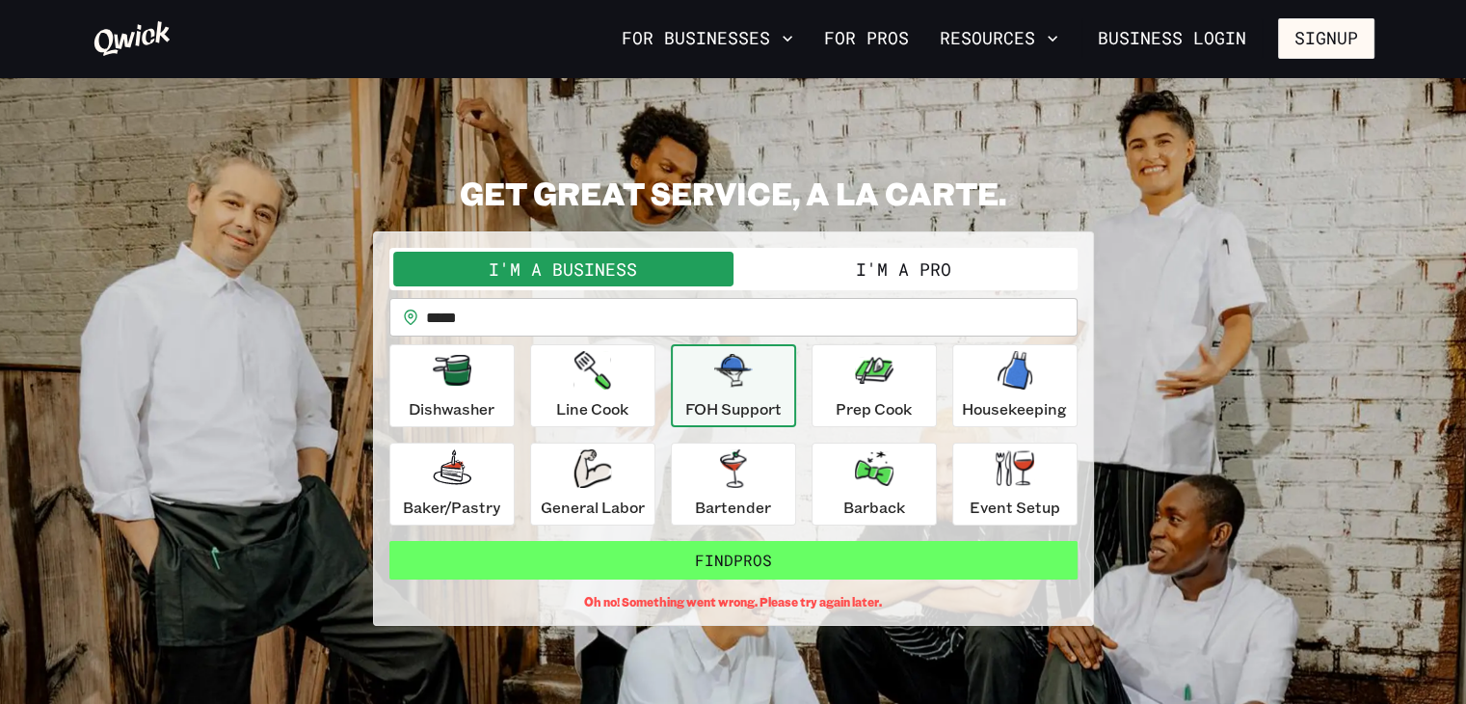 This screenshot has height=704, width=1466. Describe the element at coordinates (734, 484) in the screenshot. I see `button: Bartender` at that location.